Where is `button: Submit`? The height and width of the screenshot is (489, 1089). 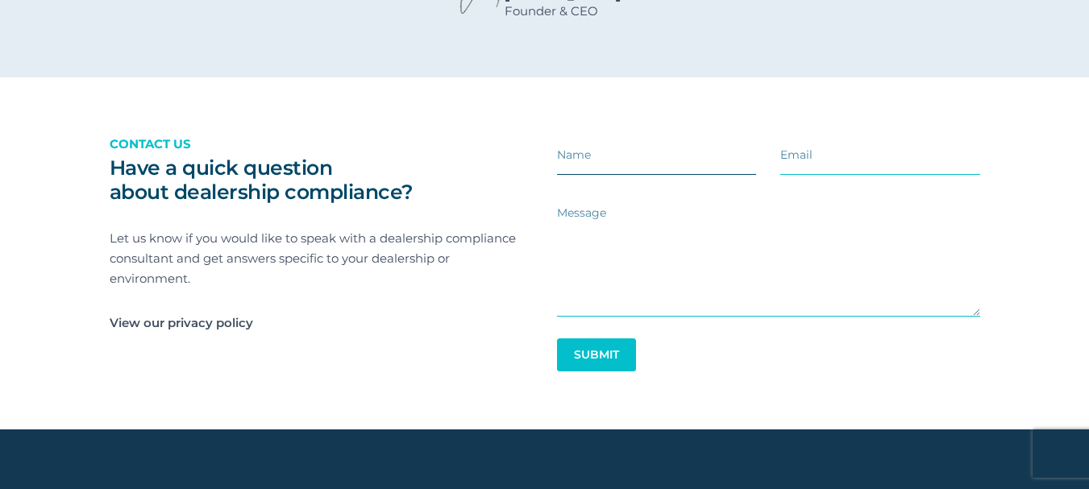 button: Submit is located at coordinates (597, 355).